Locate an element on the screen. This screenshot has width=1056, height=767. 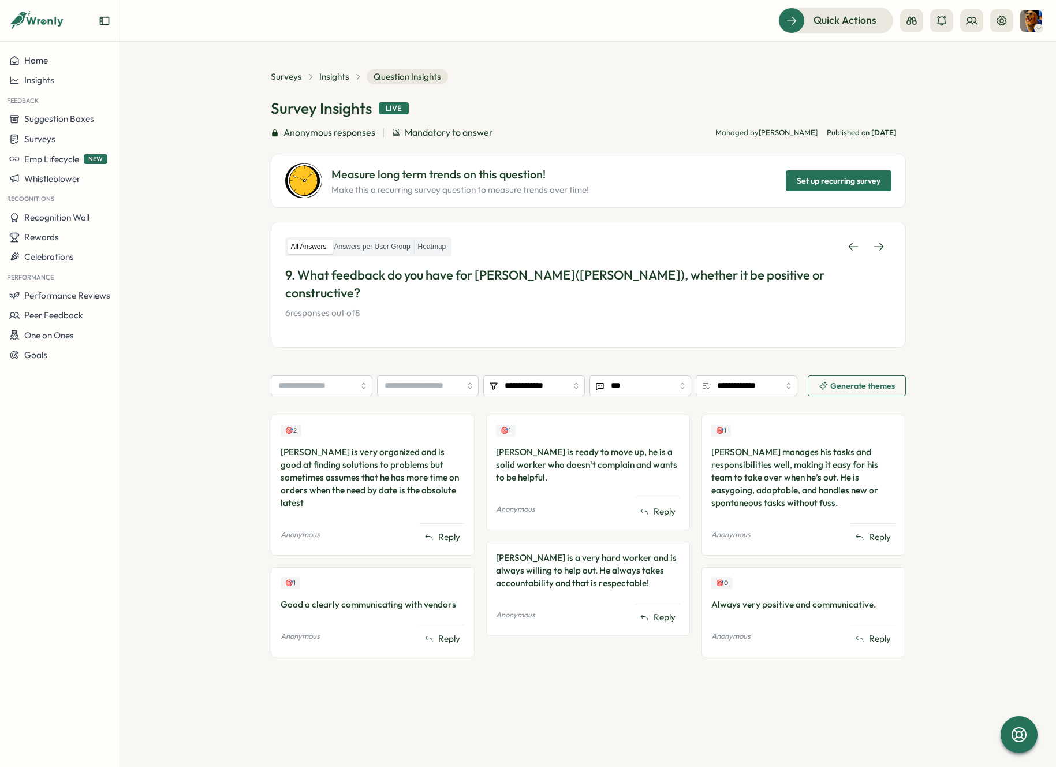
span: Mandatory to answer is located at coordinates (449, 132).